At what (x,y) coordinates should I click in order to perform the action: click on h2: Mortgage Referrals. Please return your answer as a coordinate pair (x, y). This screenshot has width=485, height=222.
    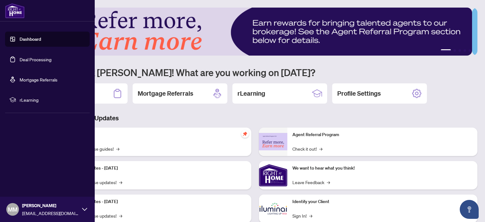
    Looking at the image, I should click on (165, 93).